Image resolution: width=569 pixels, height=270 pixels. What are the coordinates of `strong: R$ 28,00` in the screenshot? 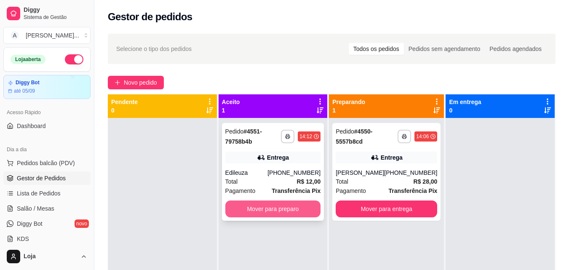 It's located at (426, 182).